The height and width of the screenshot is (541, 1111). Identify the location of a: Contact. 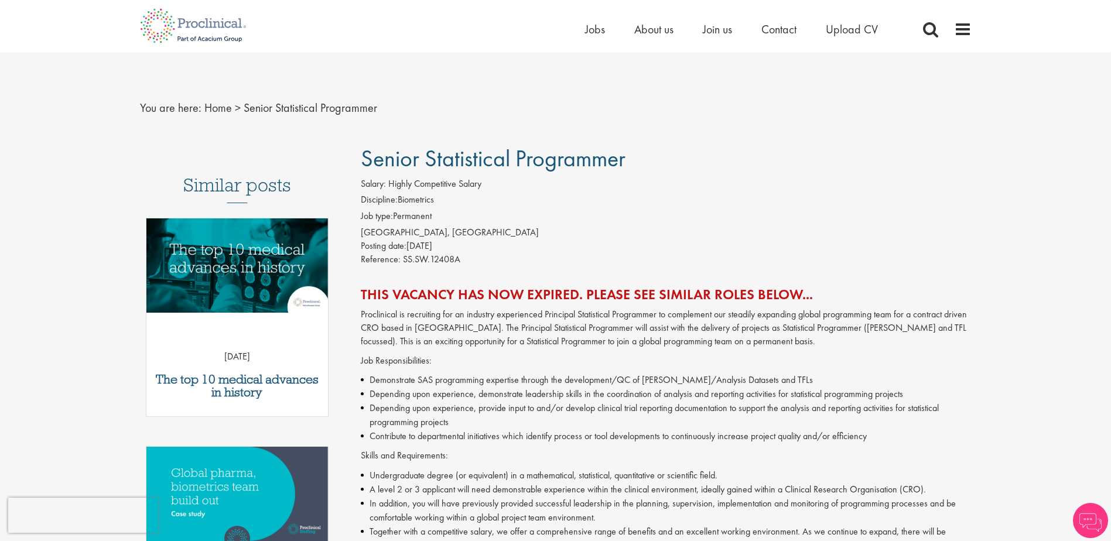
(779, 29).